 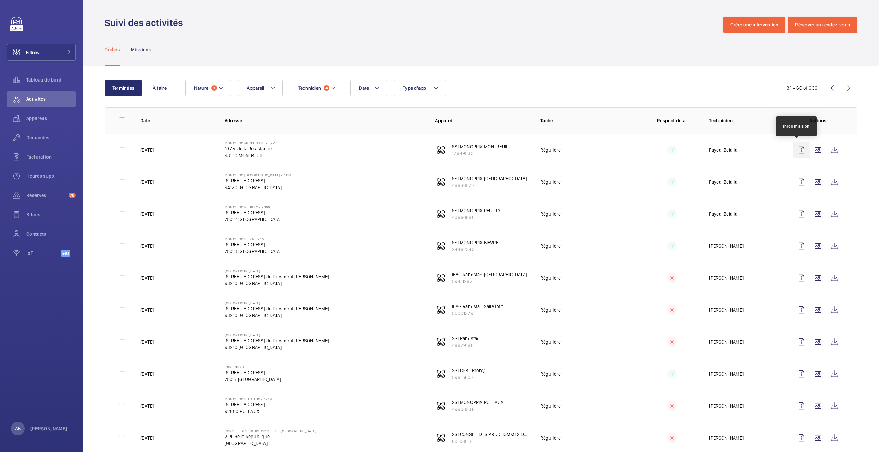 What do you see at coordinates (480, 154) in the screenshot?
I see `p: 12649533` at bounding box center [480, 154].